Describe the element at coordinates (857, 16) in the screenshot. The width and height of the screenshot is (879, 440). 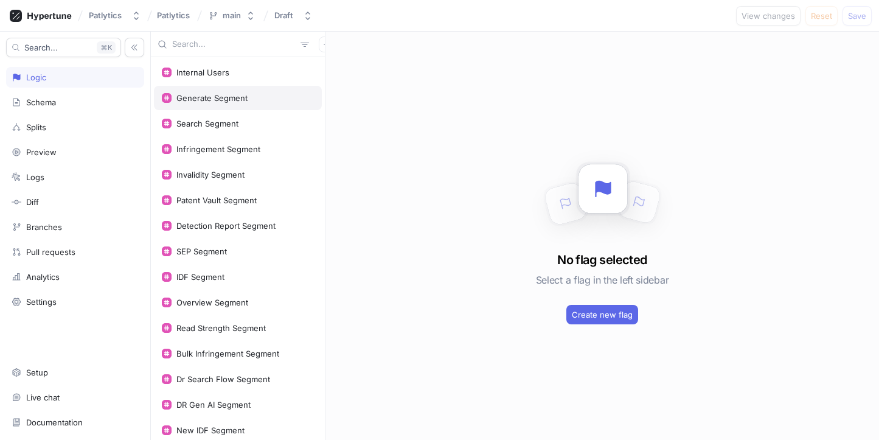
I see `button: Save` at that location.